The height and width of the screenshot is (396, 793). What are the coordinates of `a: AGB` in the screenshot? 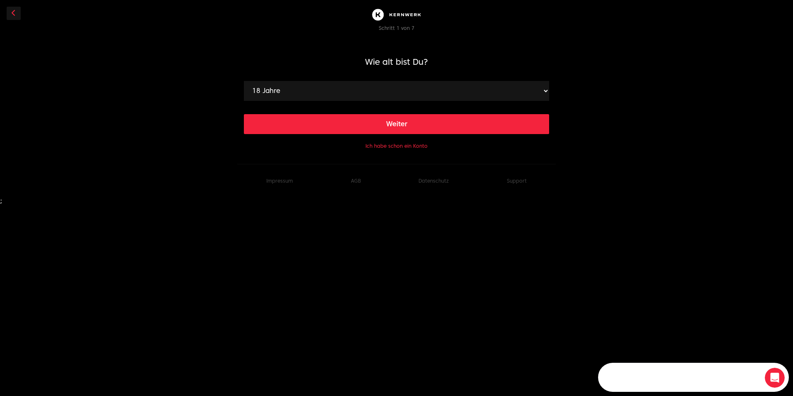 It's located at (356, 180).